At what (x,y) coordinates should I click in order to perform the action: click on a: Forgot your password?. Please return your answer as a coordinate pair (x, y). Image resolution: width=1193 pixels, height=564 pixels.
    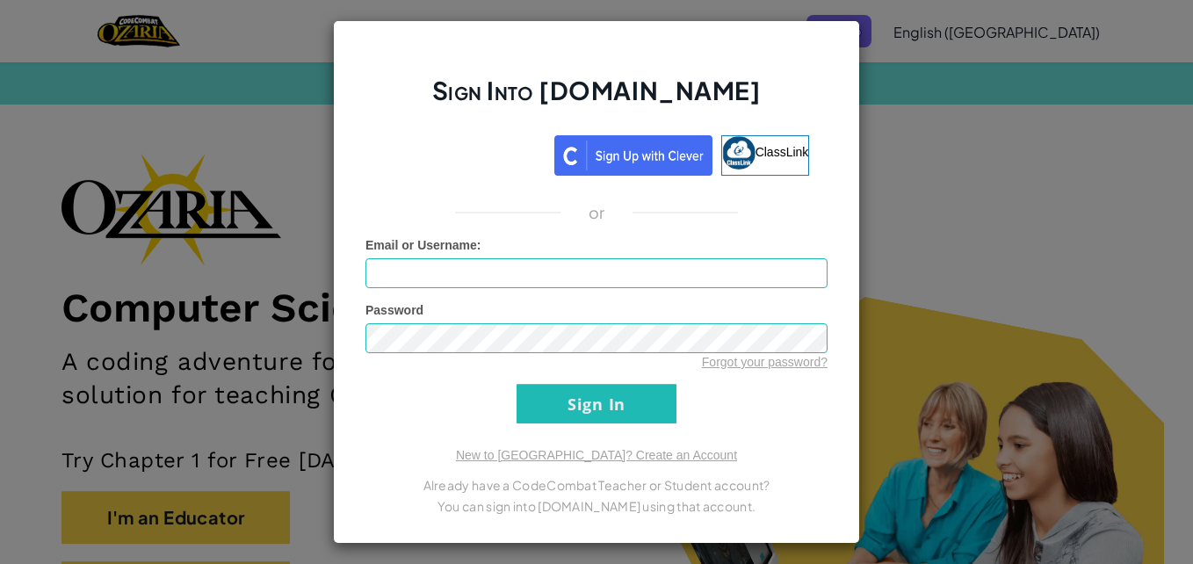
    Looking at the image, I should click on (764, 362).